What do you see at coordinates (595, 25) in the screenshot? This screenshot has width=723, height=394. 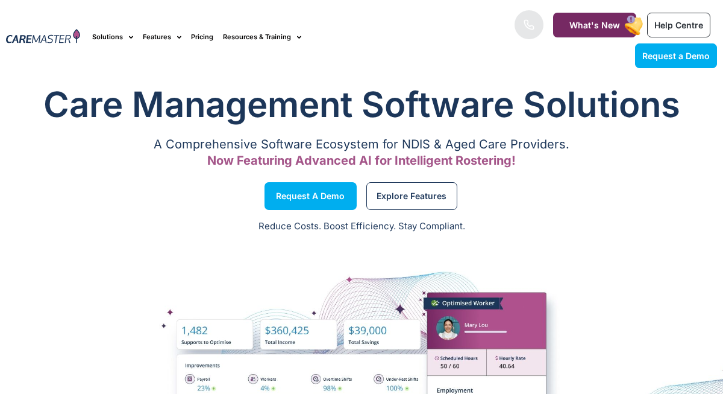 I see `span: What's New` at bounding box center [595, 25].